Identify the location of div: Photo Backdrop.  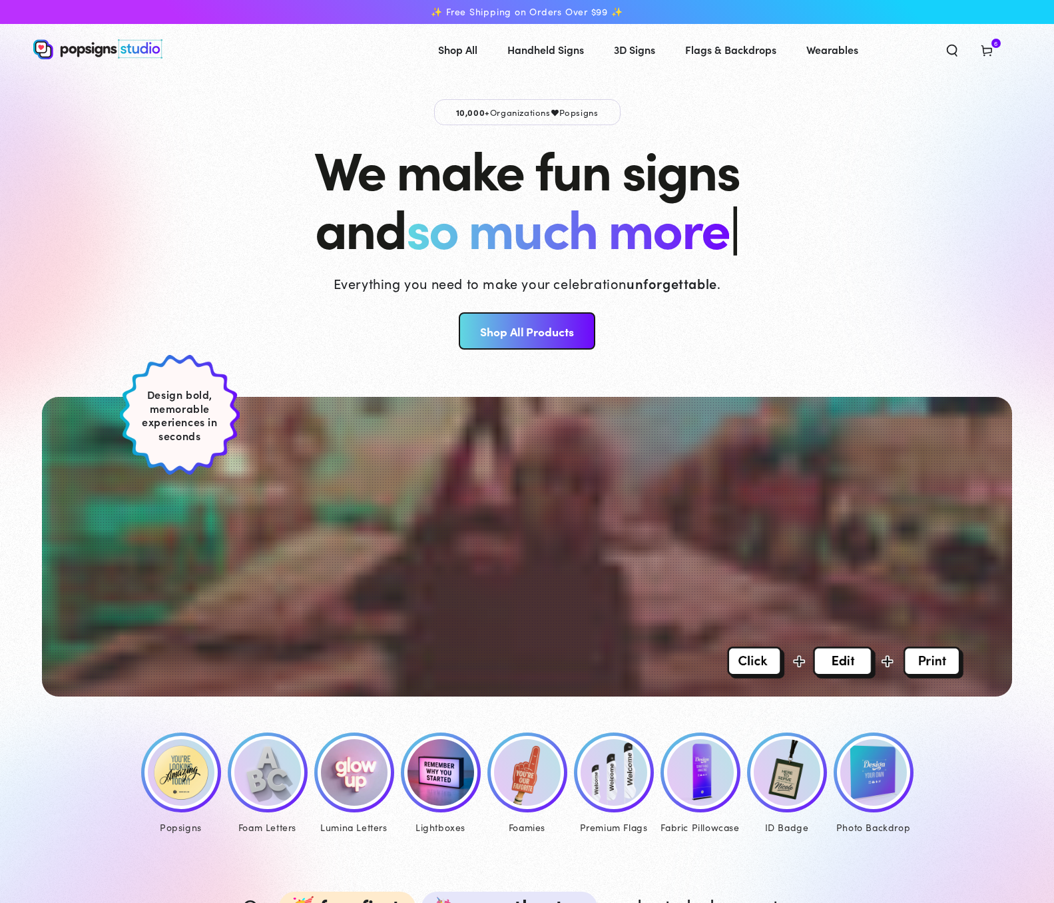
(874, 827).